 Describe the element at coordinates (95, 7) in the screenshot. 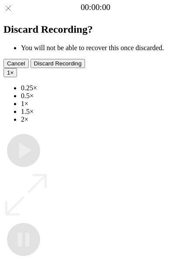

I see `a: 00:00:00` at that location.